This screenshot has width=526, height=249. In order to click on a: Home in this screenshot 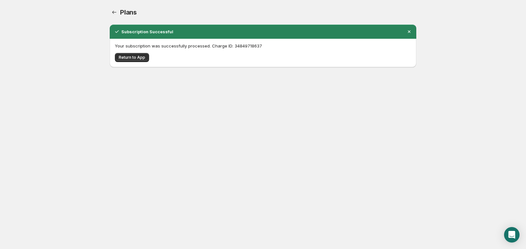, I will do `click(114, 12)`.